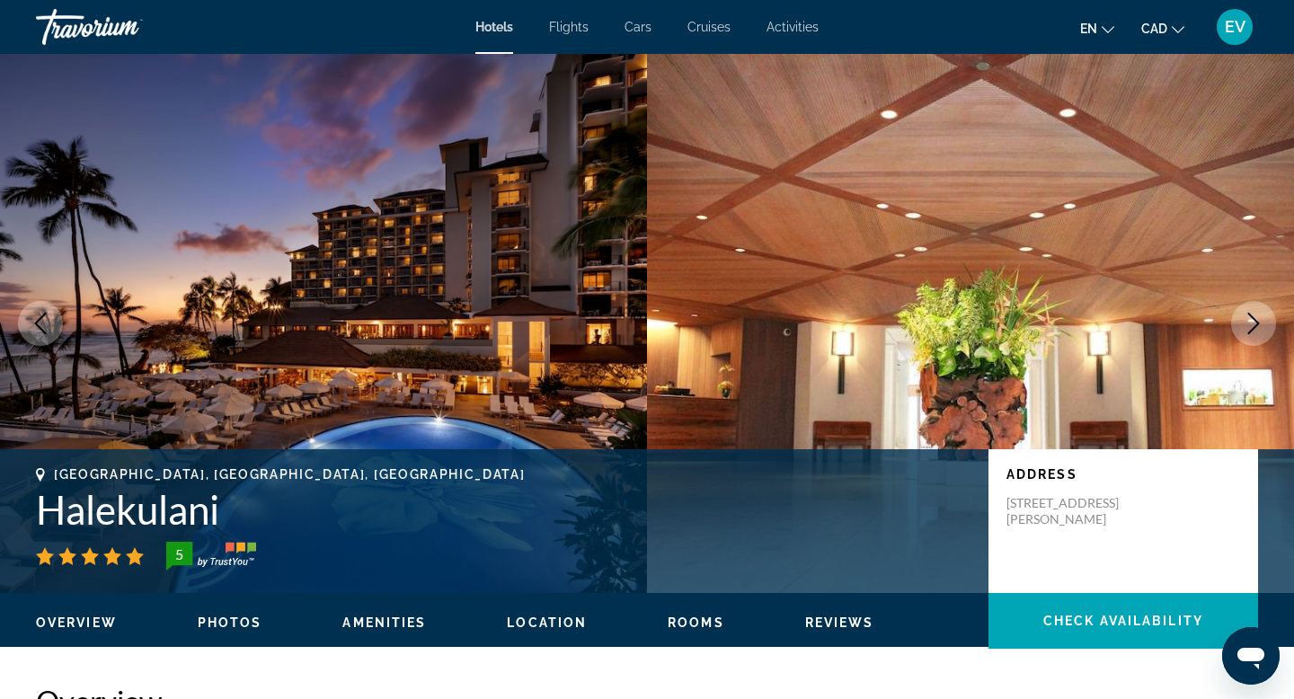  What do you see at coordinates (569, 27) in the screenshot?
I see `span: Flights` at bounding box center [569, 27].